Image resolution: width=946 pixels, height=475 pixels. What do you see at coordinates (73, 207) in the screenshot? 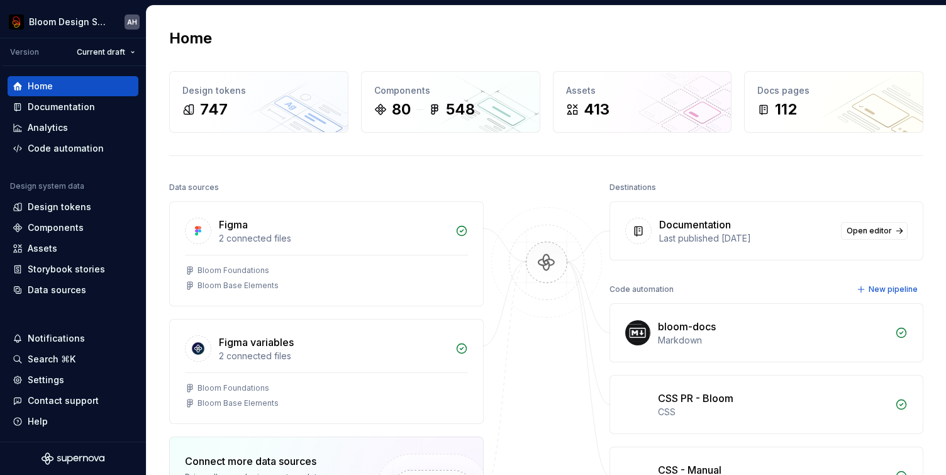
I see `a: Design tokens` at bounding box center [73, 207].